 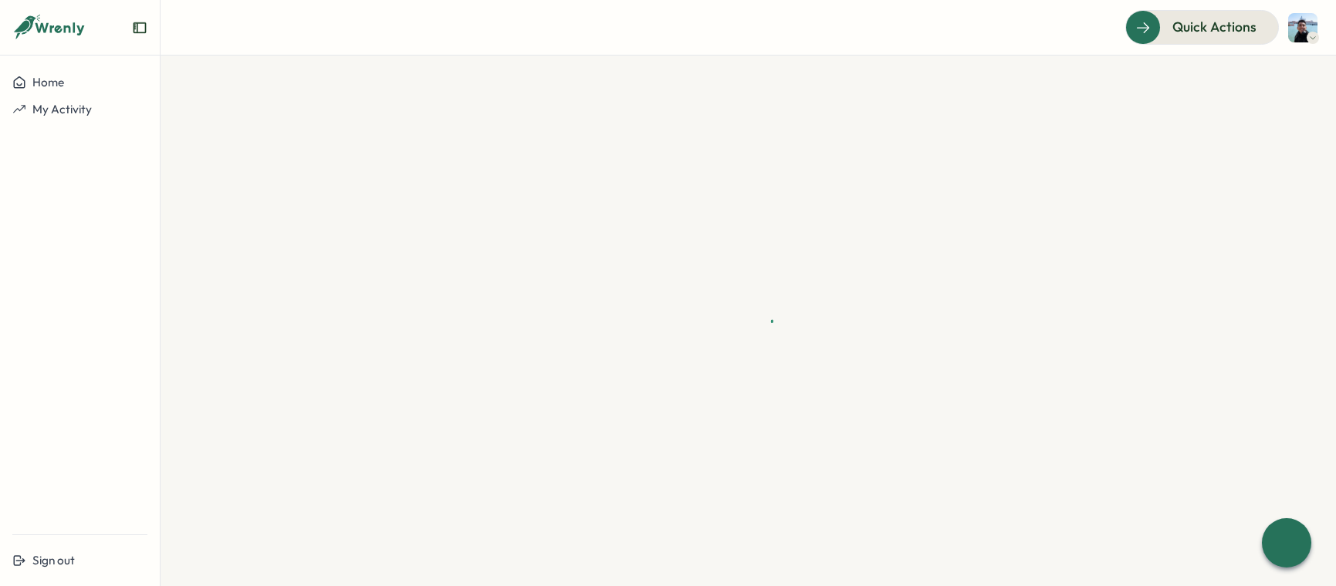 What do you see at coordinates (48, 82) in the screenshot?
I see `span: Home` at bounding box center [48, 82].